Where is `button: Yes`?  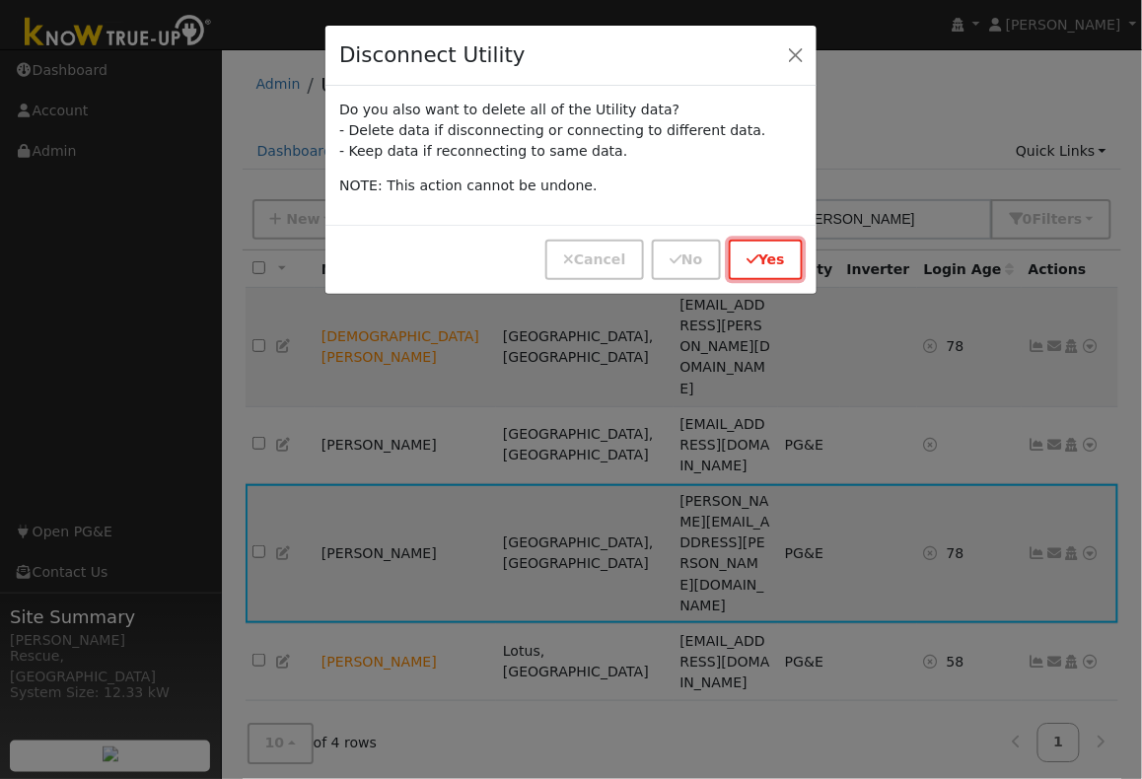
button: Yes is located at coordinates (766, 259).